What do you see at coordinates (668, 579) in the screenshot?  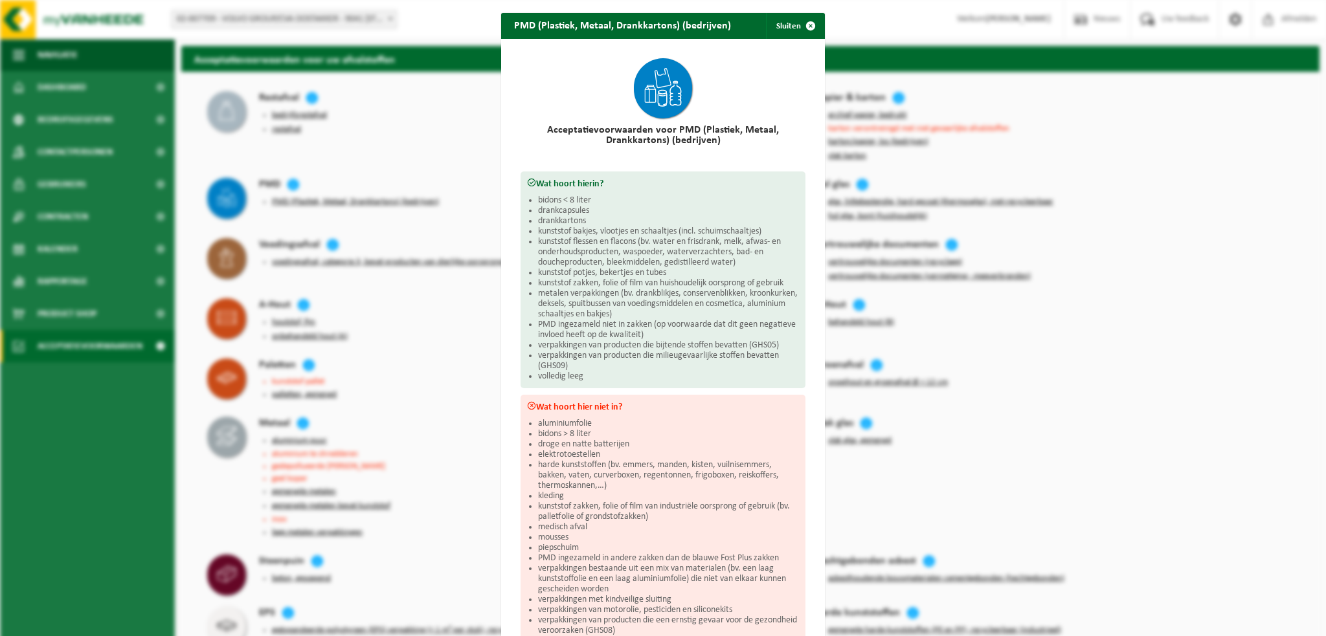 I see `li: verpakkingen bestaande uit een mix van materialen (bv. een laag kunststoffolie en een laag alumin...` at bounding box center [668, 579].